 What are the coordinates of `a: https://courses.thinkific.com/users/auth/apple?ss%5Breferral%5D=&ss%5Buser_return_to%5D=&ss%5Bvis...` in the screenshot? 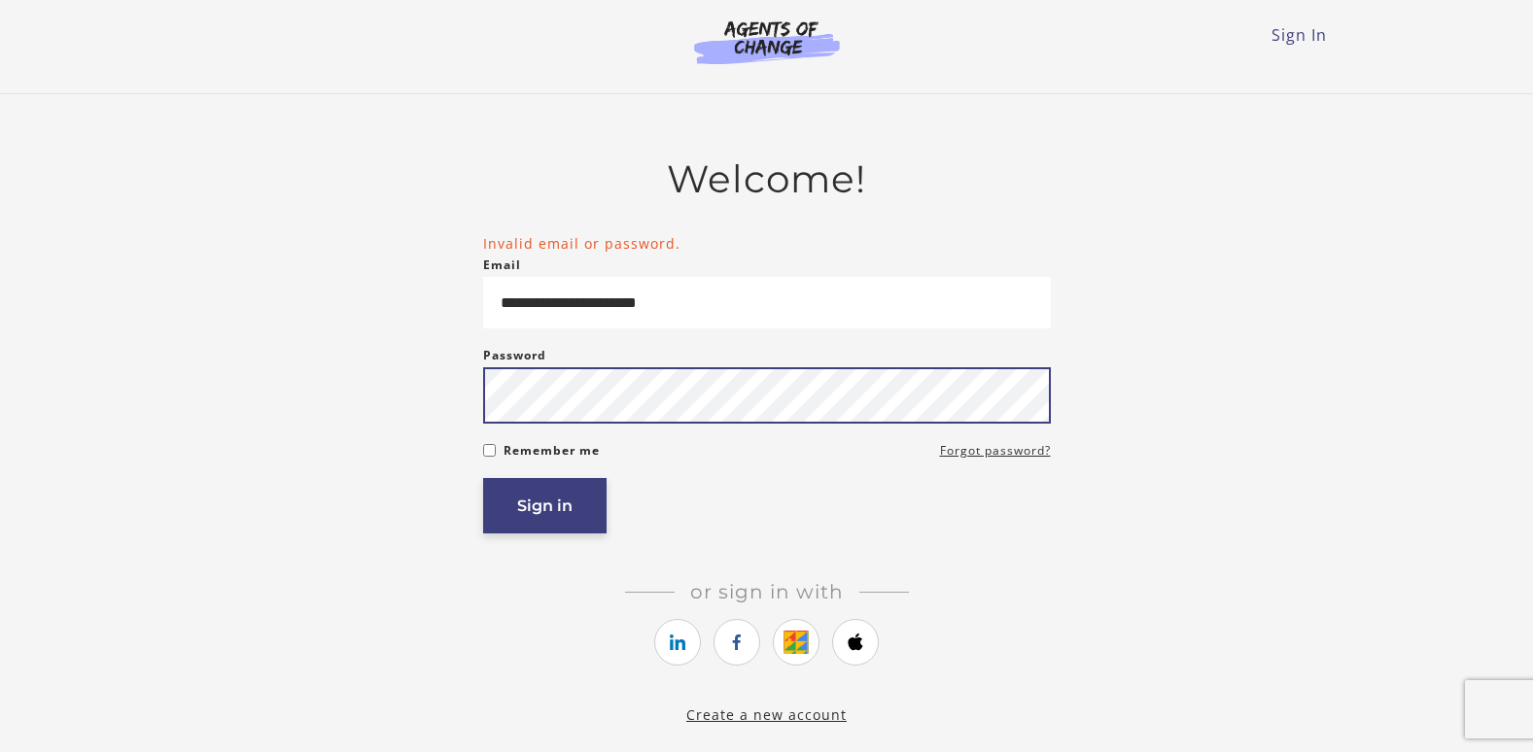 It's located at (856, 643).